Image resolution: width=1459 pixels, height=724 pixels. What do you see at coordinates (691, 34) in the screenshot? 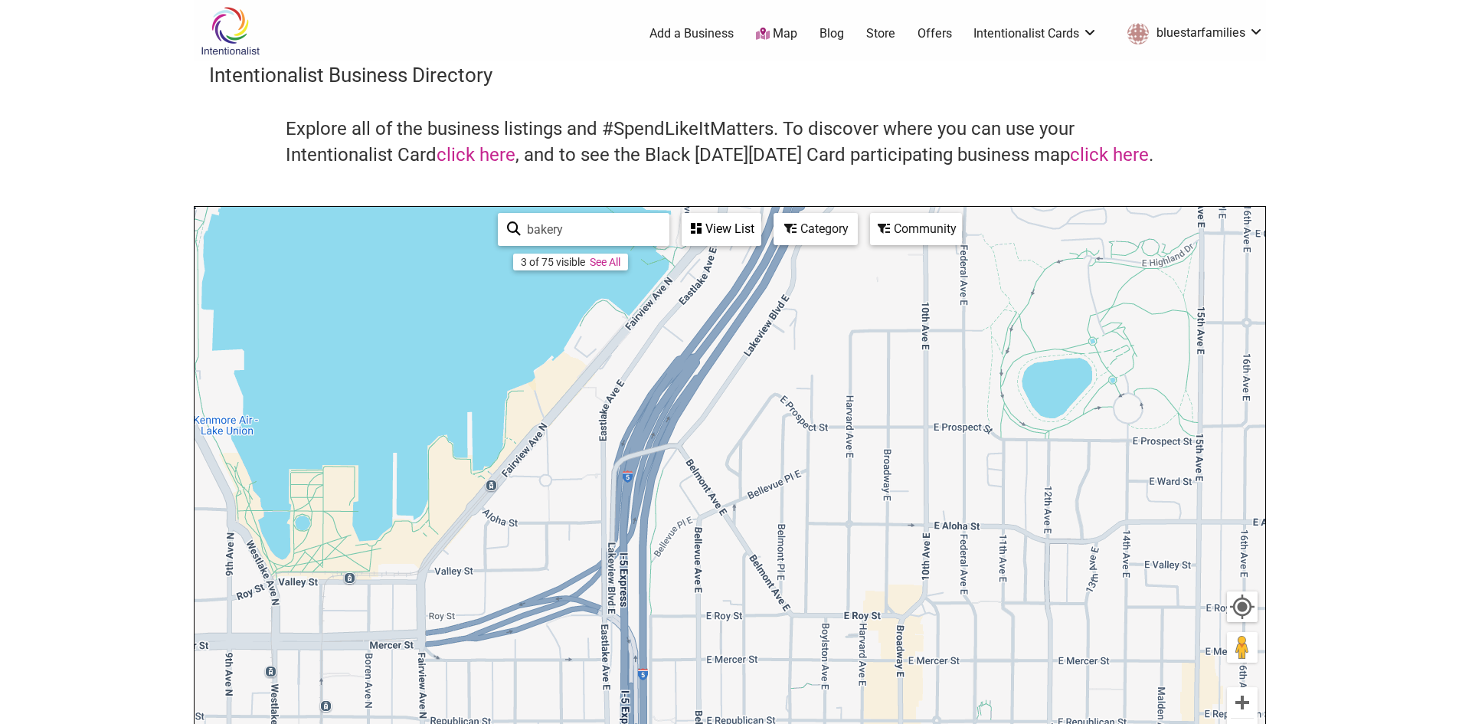
I see `a: Add a Business` at bounding box center [691, 34].